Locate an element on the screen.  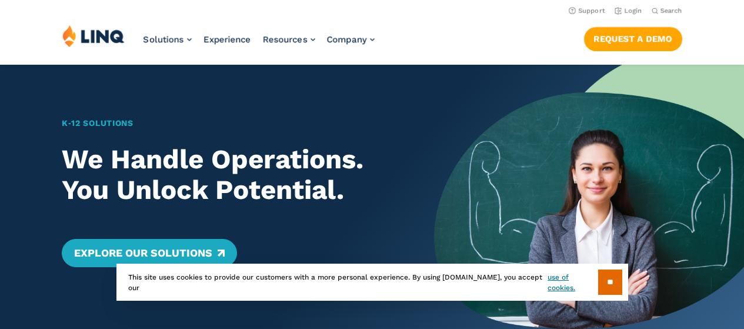
a: use of cookies. is located at coordinates (572, 282).